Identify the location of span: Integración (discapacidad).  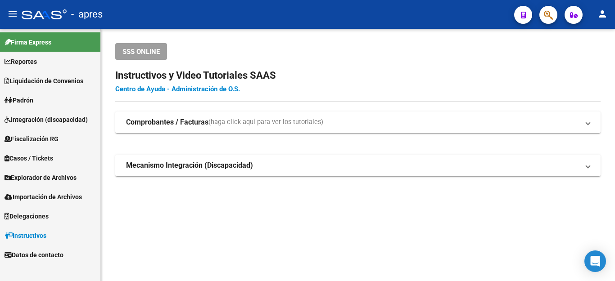
(46, 120).